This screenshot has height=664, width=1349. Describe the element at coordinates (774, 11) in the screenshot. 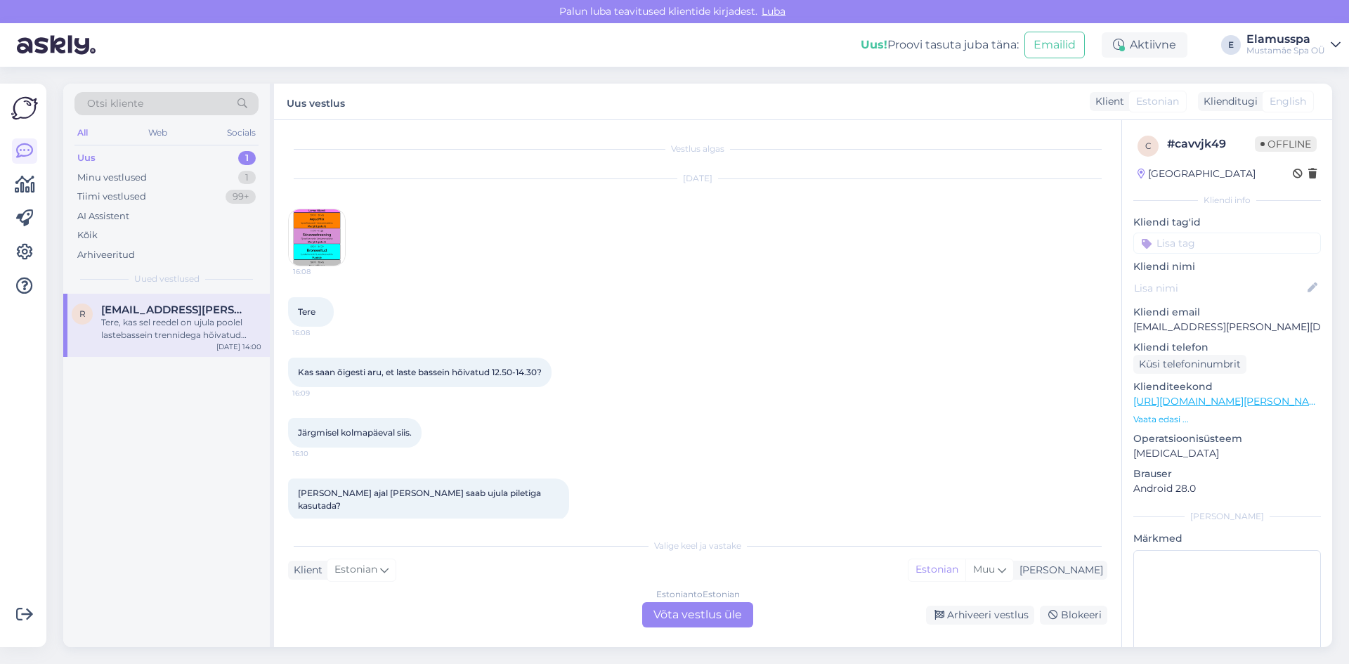

I see `span: Luba` at that location.